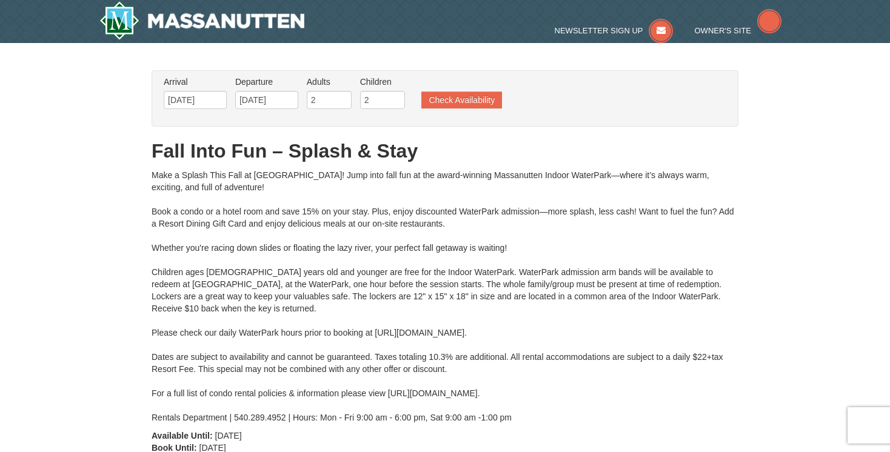 Image resolution: width=890 pixels, height=452 pixels. I want to click on label: Adults, so click(329, 82).